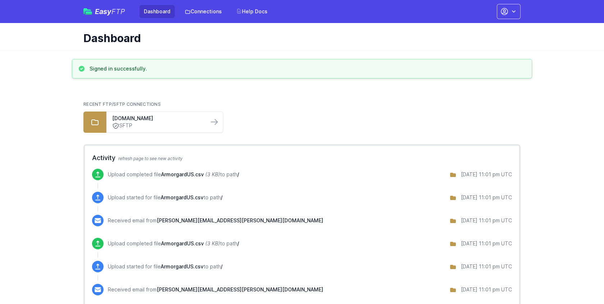  I want to click on span: refresh page to see new activity, so click(150, 158).